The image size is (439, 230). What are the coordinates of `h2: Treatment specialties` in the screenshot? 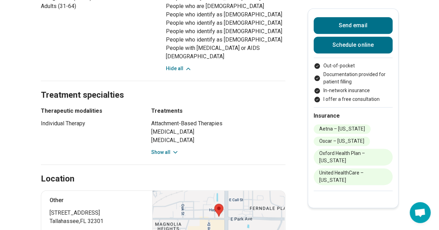 It's located at (163, 87).